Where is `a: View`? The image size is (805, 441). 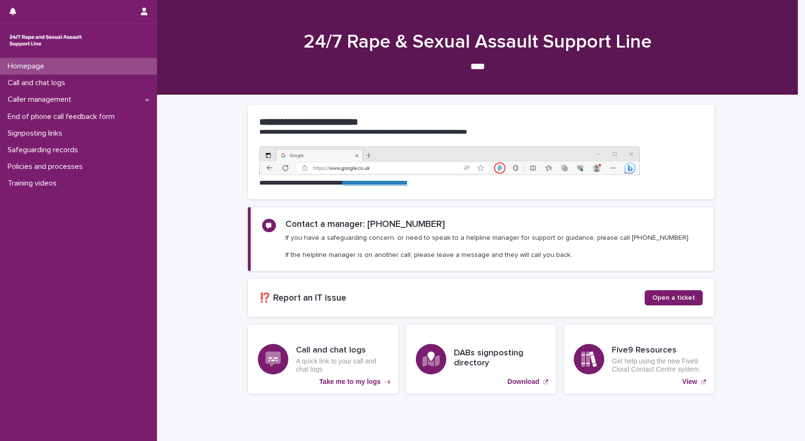
a: View is located at coordinates (639, 359).